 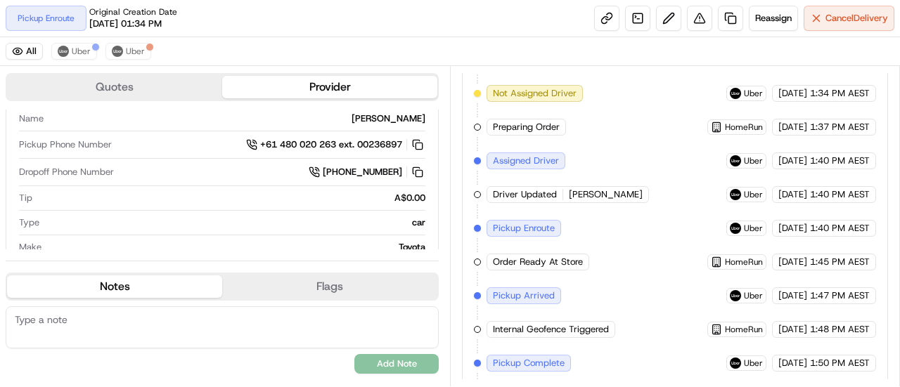 What do you see at coordinates (538, 262) in the screenshot?
I see `span: Order Ready At Store` at bounding box center [538, 262].